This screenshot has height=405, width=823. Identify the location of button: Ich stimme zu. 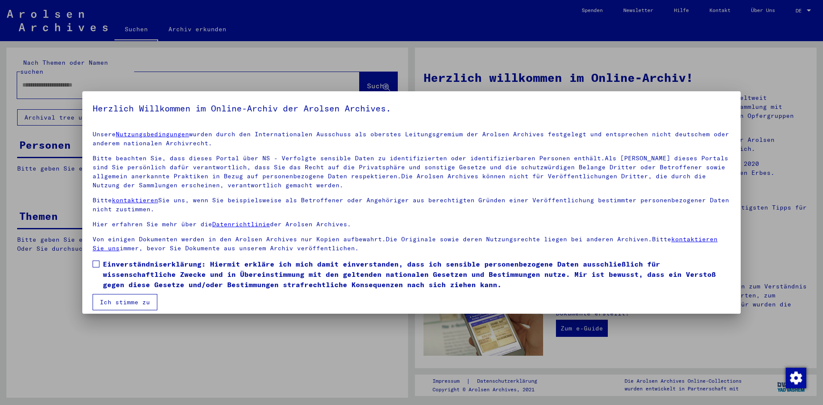
(125, 302).